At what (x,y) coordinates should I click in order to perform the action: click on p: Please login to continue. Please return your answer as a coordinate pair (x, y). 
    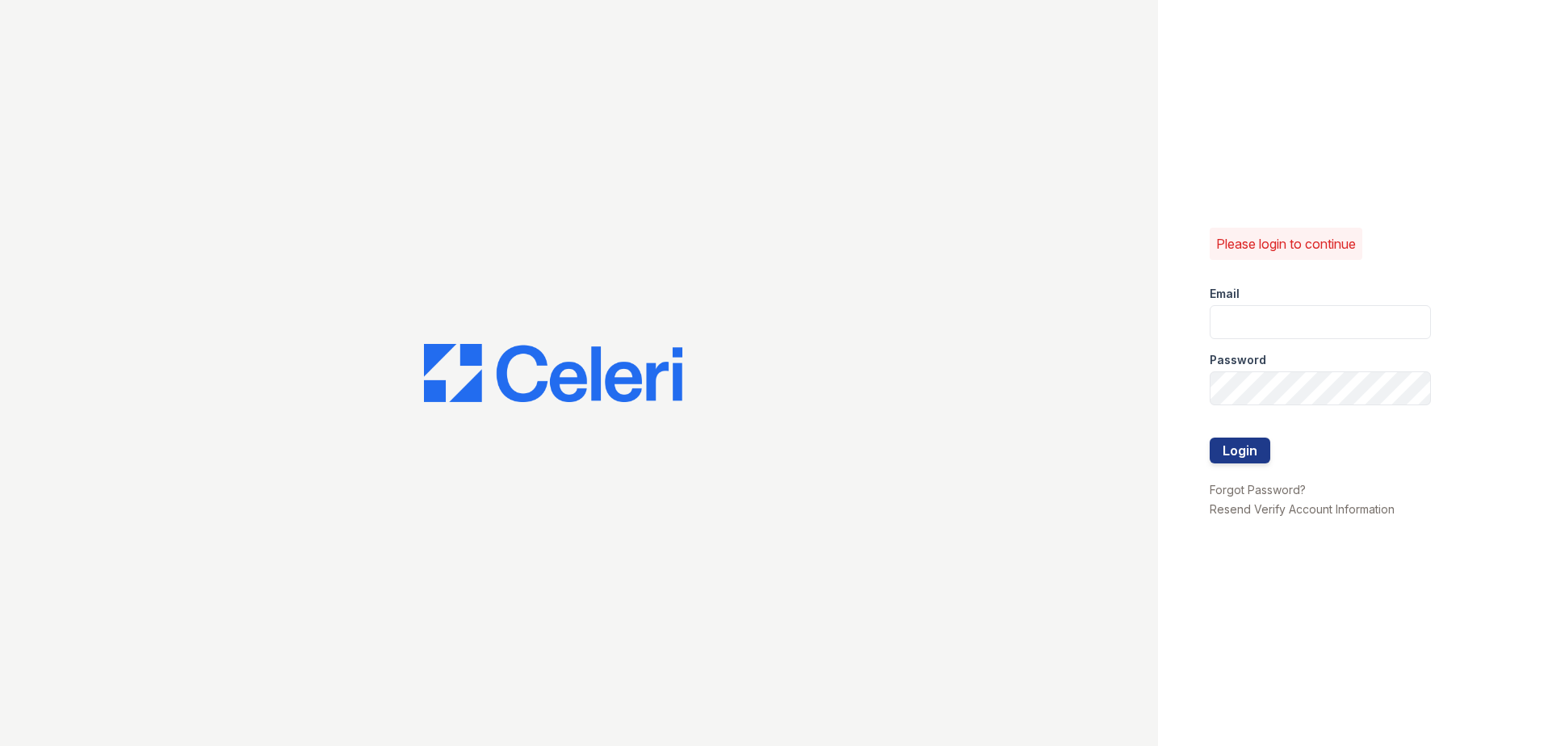
    Looking at the image, I should click on (1286, 244).